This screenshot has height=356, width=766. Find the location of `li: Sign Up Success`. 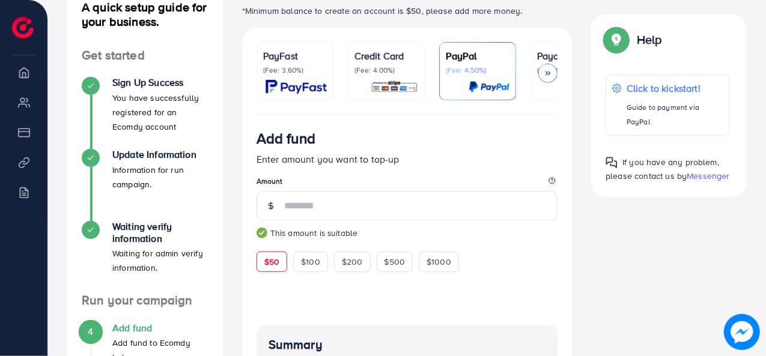

li: Sign Up Success is located at coordinates (145, 113).